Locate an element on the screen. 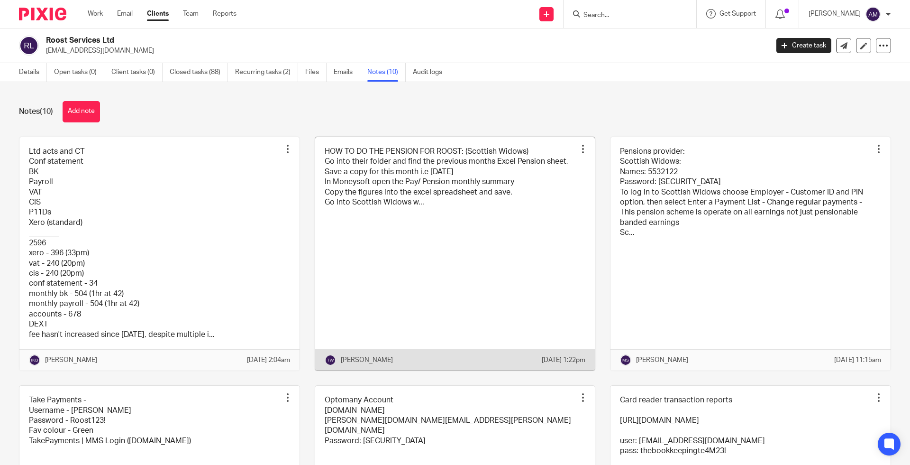 Image resolution: width=910 pixels, height=465 pixels. a: Email is located at coordinates (125, 14).